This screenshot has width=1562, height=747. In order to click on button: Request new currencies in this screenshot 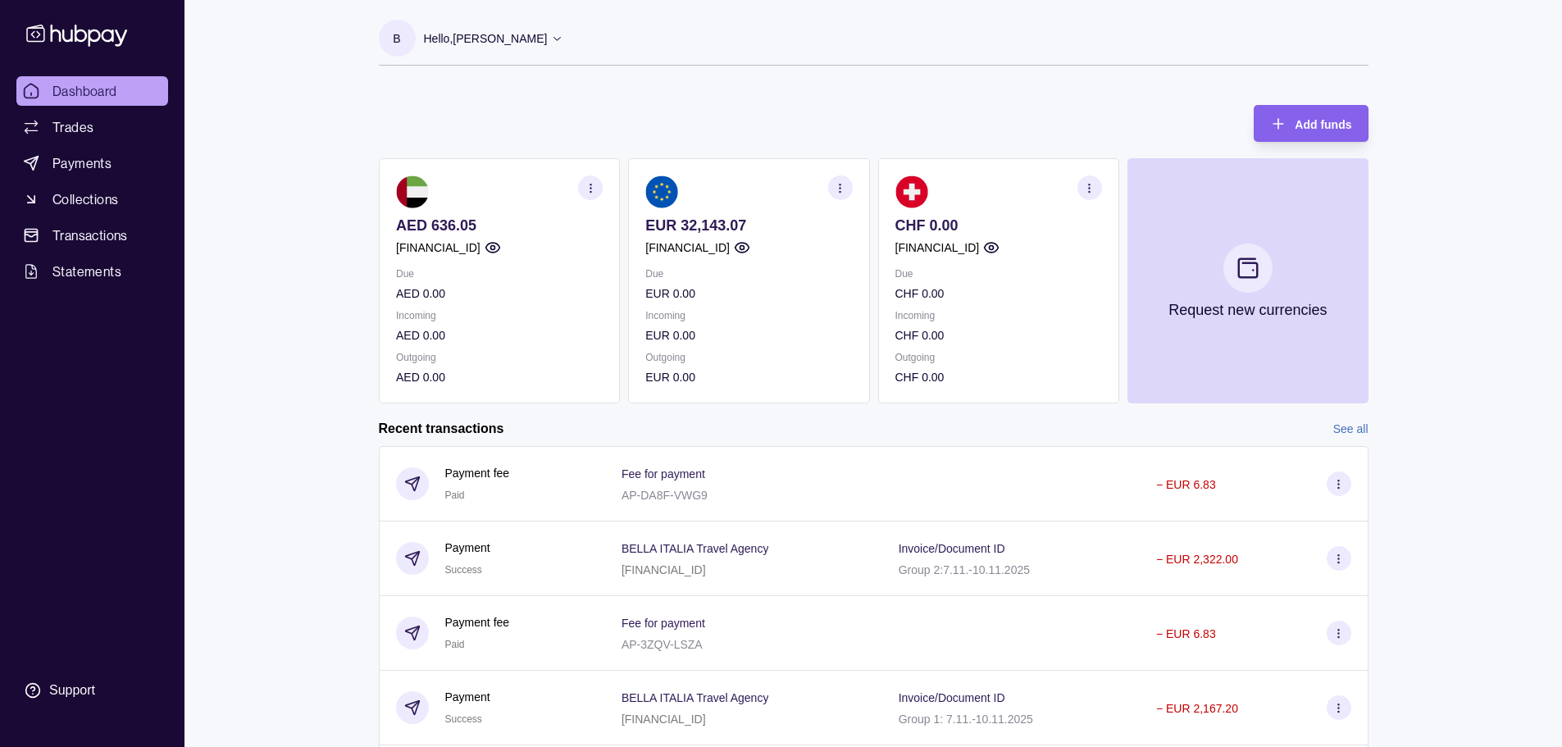, I will do `click(1247, 280)`.